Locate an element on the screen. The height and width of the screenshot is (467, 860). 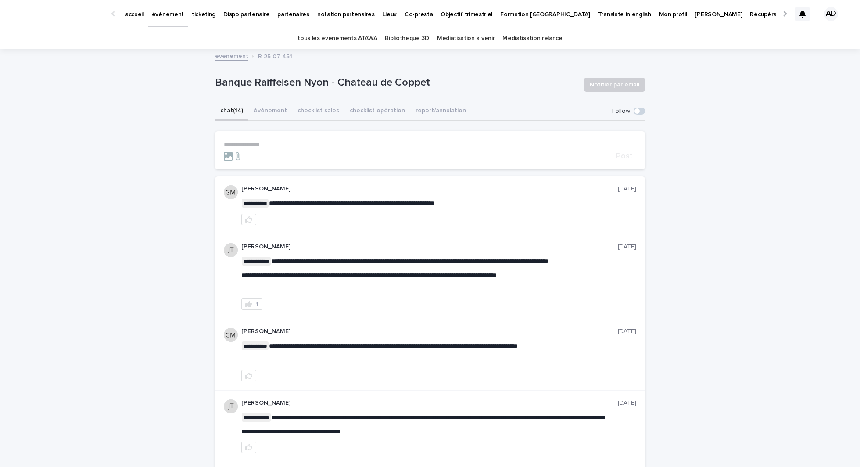
p: Banque Raiffeisen Nyon - Chateau de Coppet is located at coordinates (396, 82).